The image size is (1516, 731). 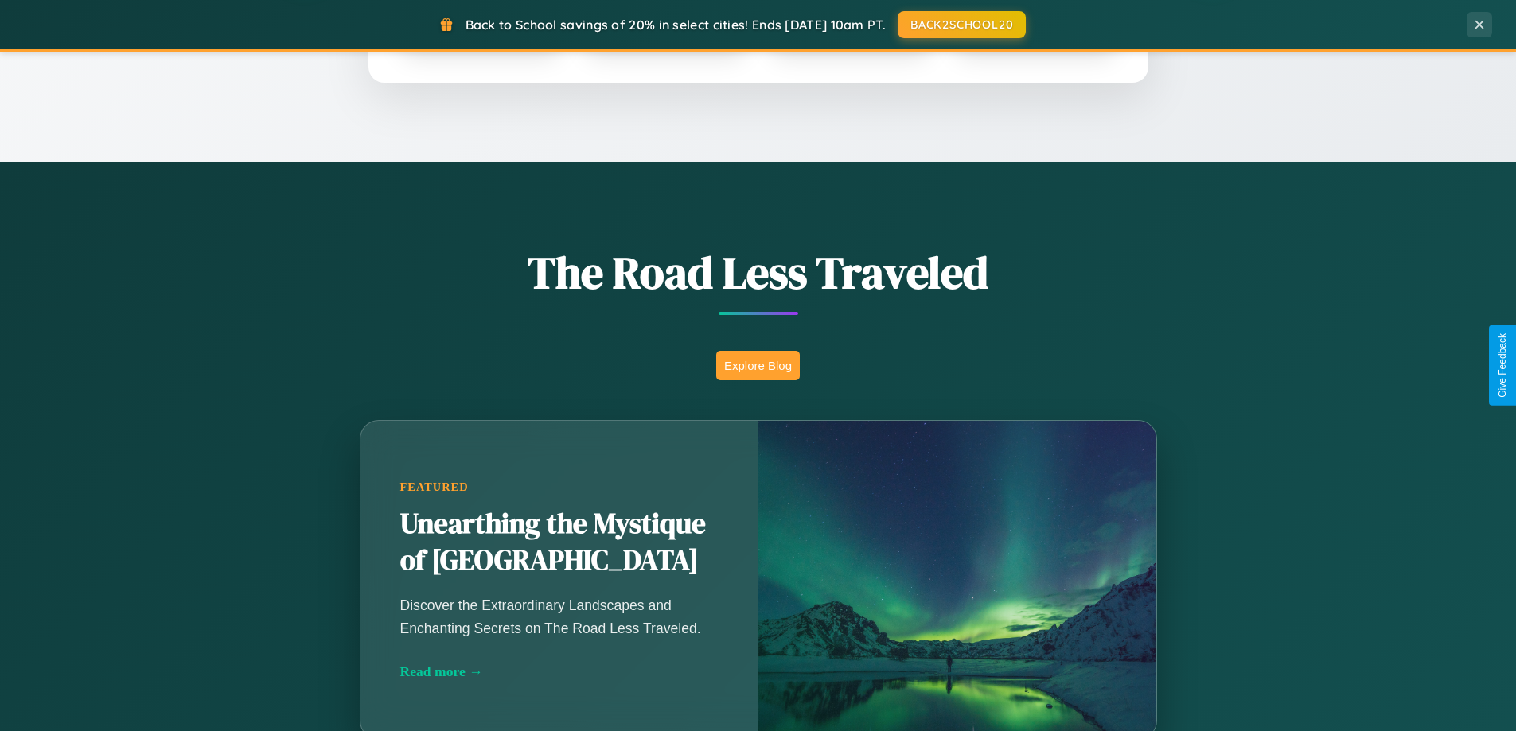 What do you see at coordinates (559, 487) in the screenshot?
I see `div: Featured` at bounding box center [559, 487].